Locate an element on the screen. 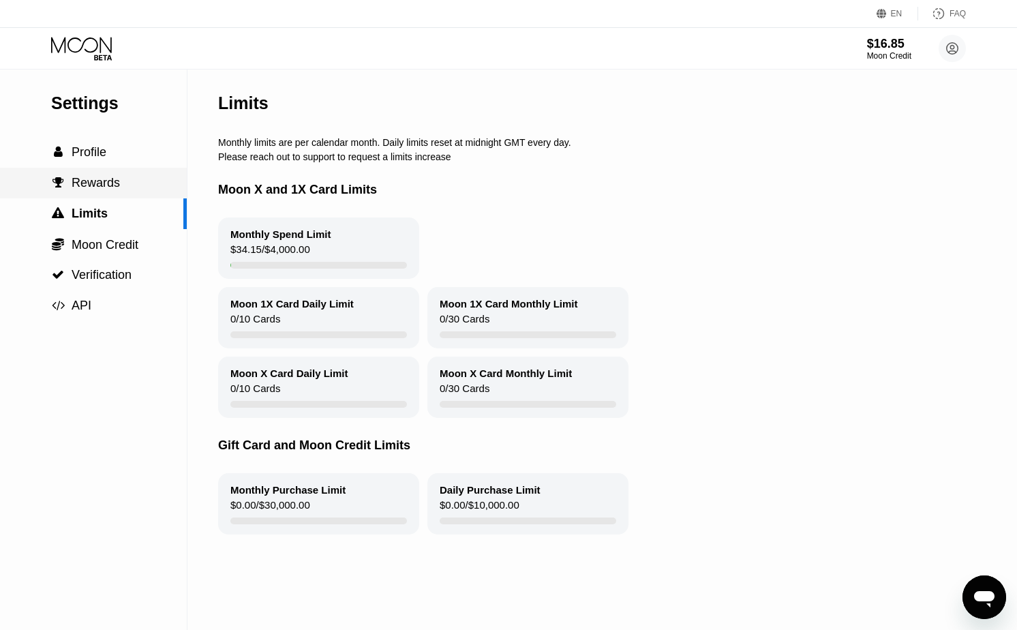 Image resolution: width=1017 pixels, height=630 pixels. div: $16.85Moon Credit is located at coordinates (889, 48).